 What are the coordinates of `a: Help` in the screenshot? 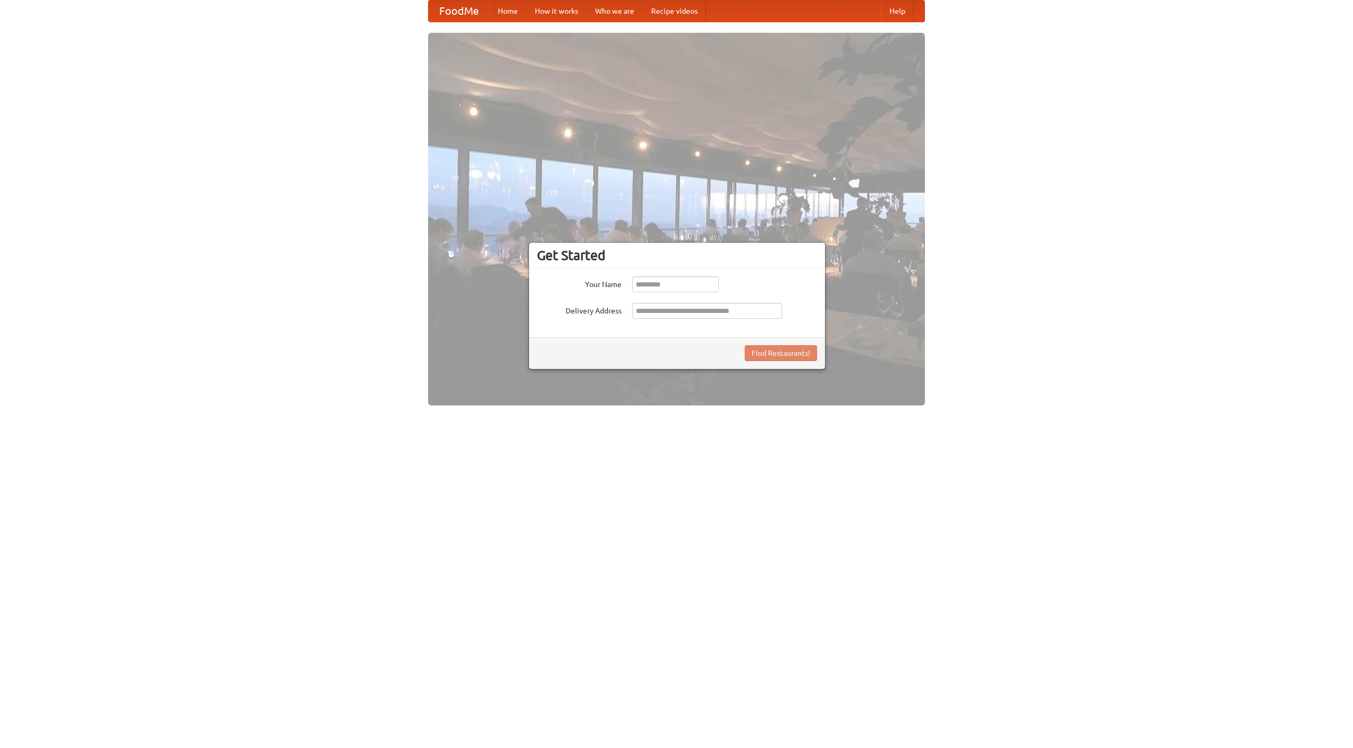 It's located at (897, 11).